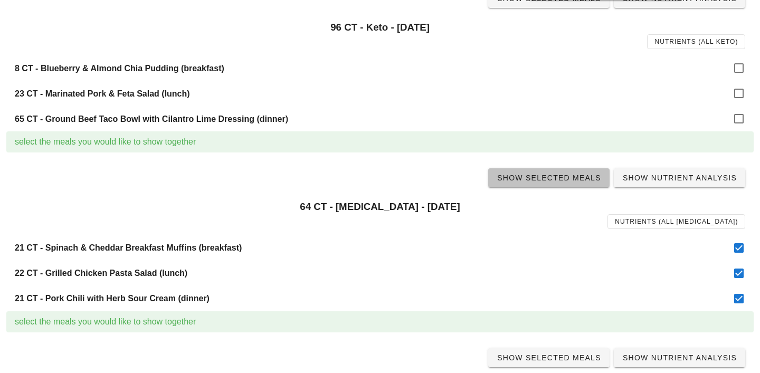 The height and width of the screenshot is (373, 760). What do you see at coordinates (369, 93) in the screenshot?
I see `h4: 23 CT - Marinated Pork & Feta Salad (lunch)` at bounding box center [369, 93].